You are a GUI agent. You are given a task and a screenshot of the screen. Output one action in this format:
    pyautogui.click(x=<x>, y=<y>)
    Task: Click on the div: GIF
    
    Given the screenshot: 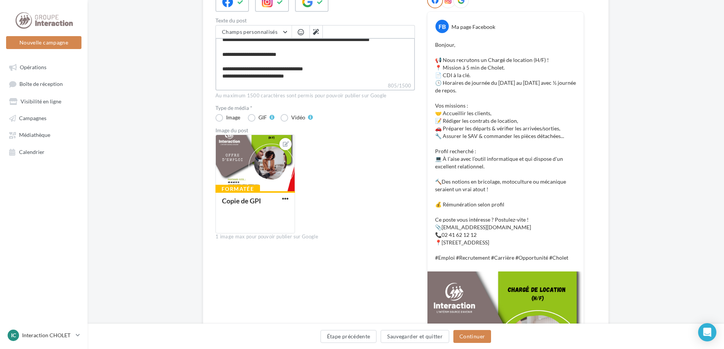 What is the action you would take?
    pyautogui.click(x=262, y=118)
    